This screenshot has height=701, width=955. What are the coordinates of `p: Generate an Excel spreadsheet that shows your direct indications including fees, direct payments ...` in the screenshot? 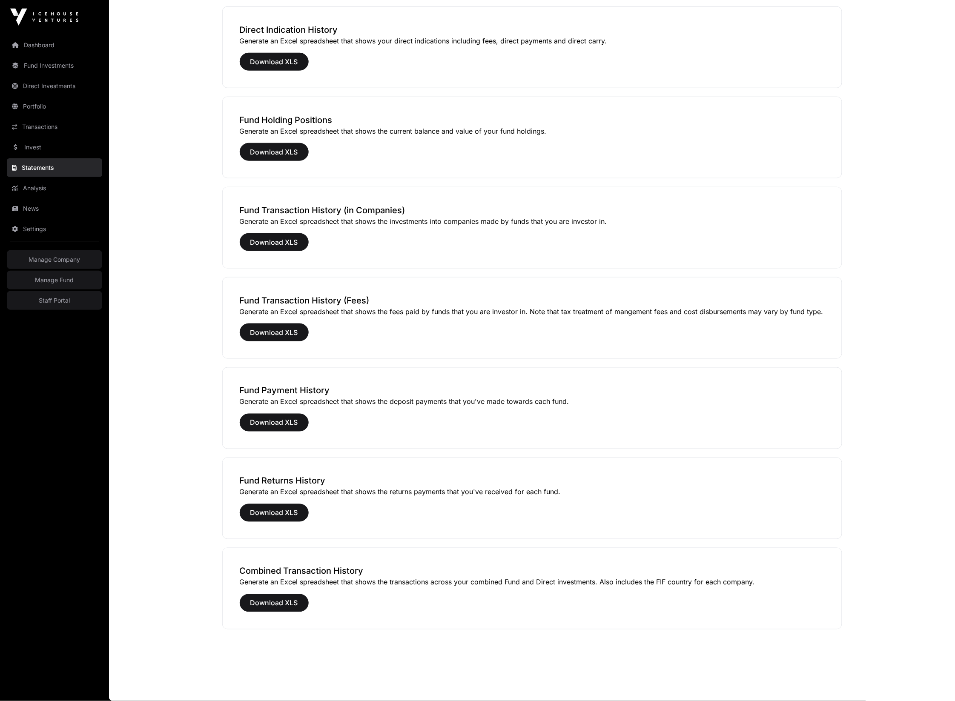 It's located at (532, 41).